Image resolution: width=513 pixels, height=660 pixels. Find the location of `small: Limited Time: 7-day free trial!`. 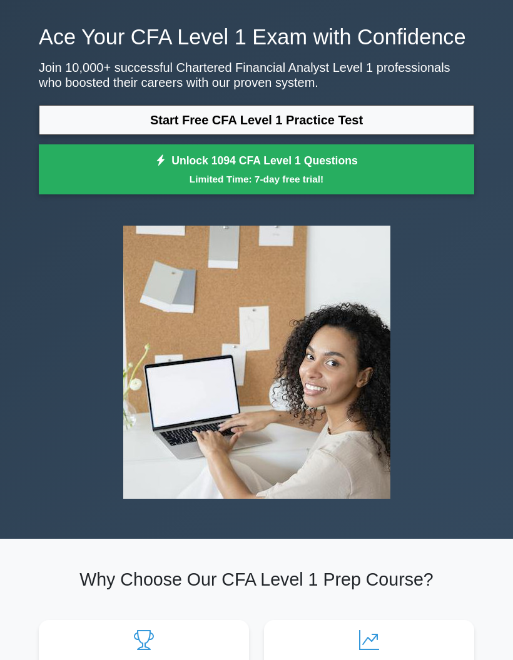

small: Limited Time: 7-day free trial! is located at coordinates (256, 179).